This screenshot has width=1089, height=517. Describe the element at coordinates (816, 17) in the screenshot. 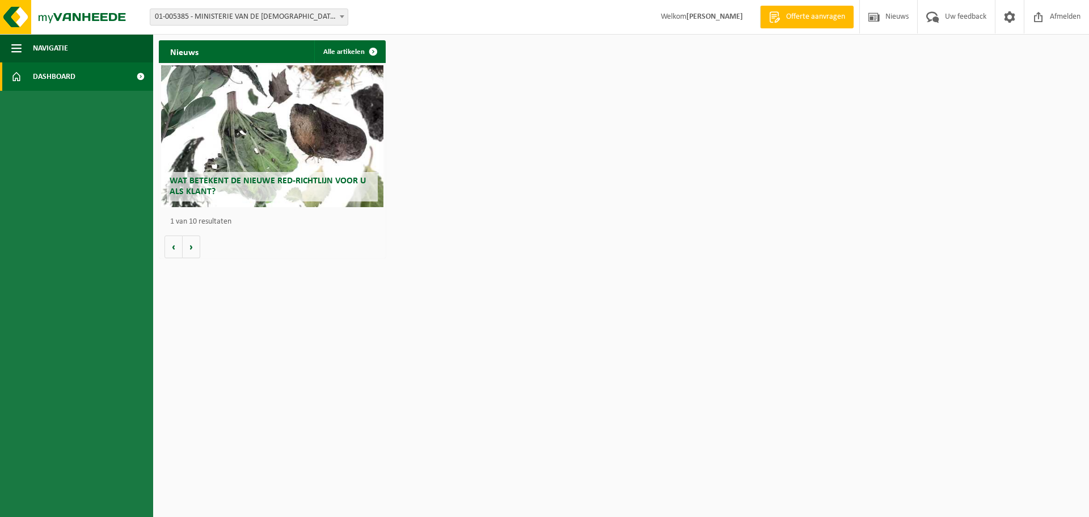

I see `span: Offerte aanvragen` at that location.